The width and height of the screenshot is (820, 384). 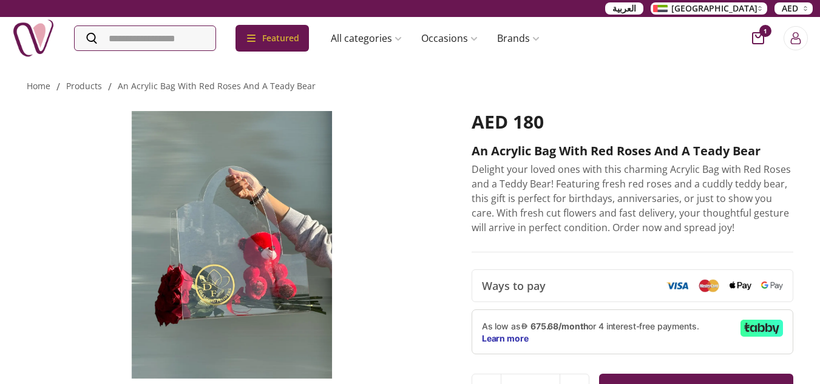 What do you see at coordinates (793, 8) in the screenshot?
I see `button: AED` at bounding box center [793, 8].